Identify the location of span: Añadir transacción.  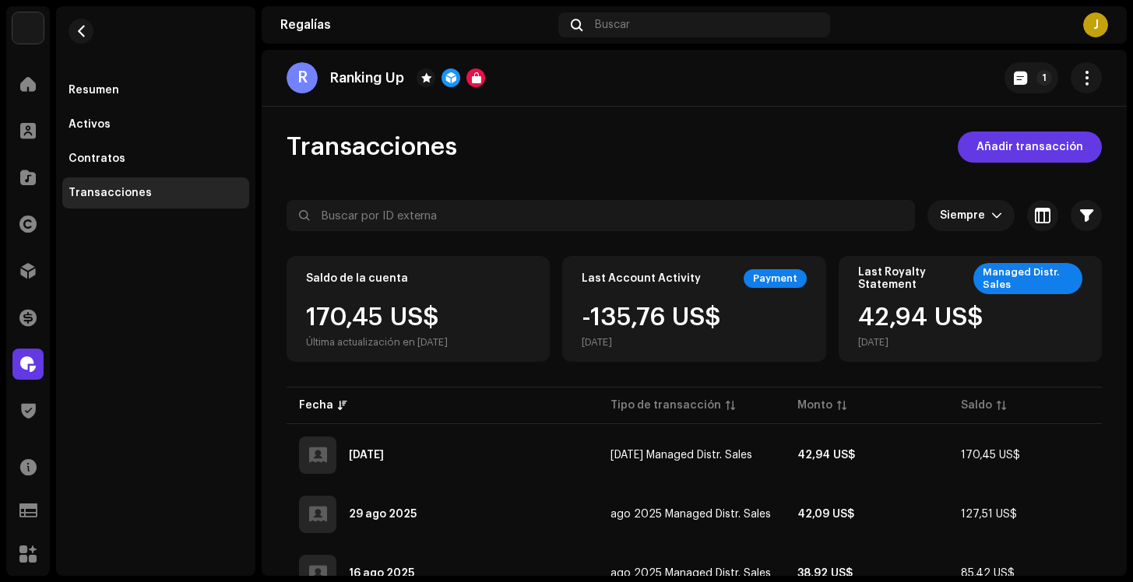
(1029, 147).